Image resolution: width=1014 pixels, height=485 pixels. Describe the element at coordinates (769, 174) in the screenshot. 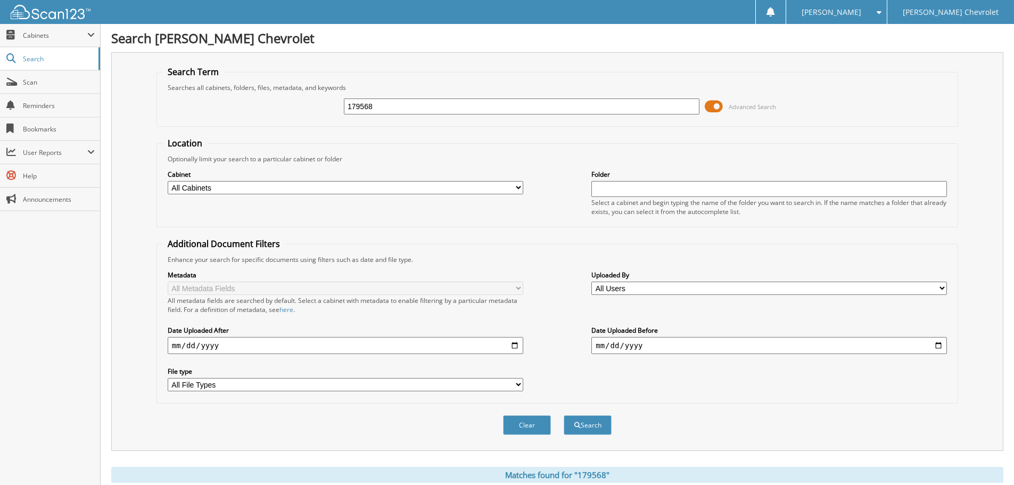

I see `label: Folder` at that location.